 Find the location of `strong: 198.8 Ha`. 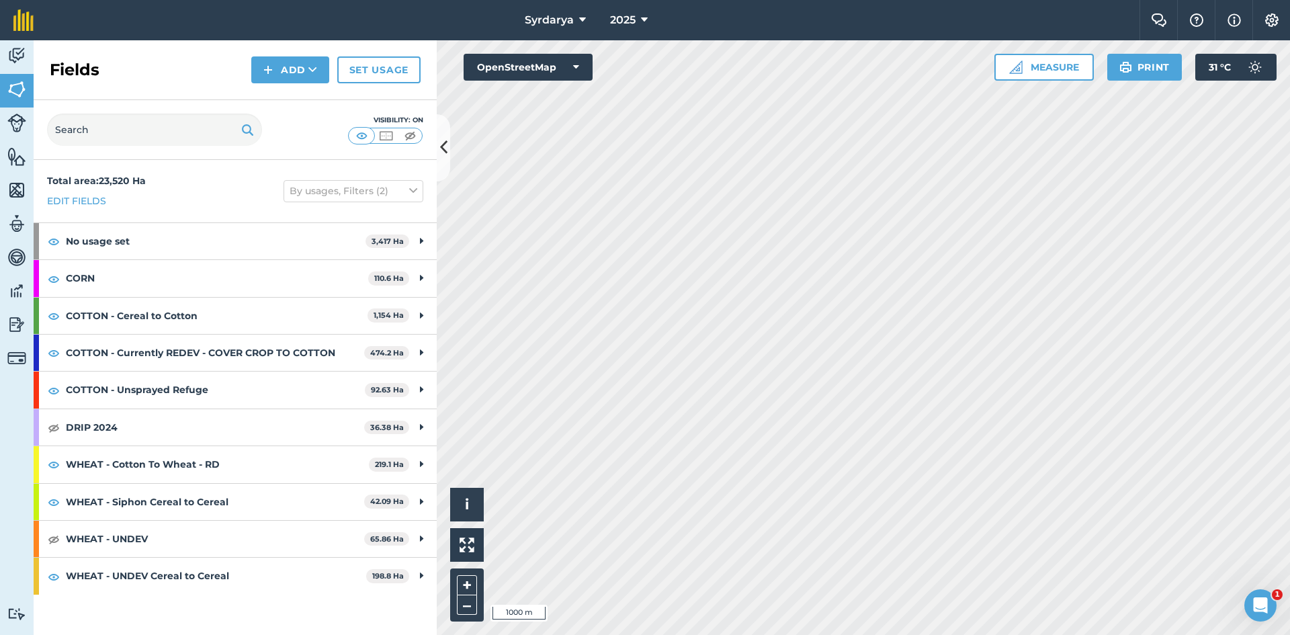

strong: 198.8 Ha is located at coordinates (388, 576).